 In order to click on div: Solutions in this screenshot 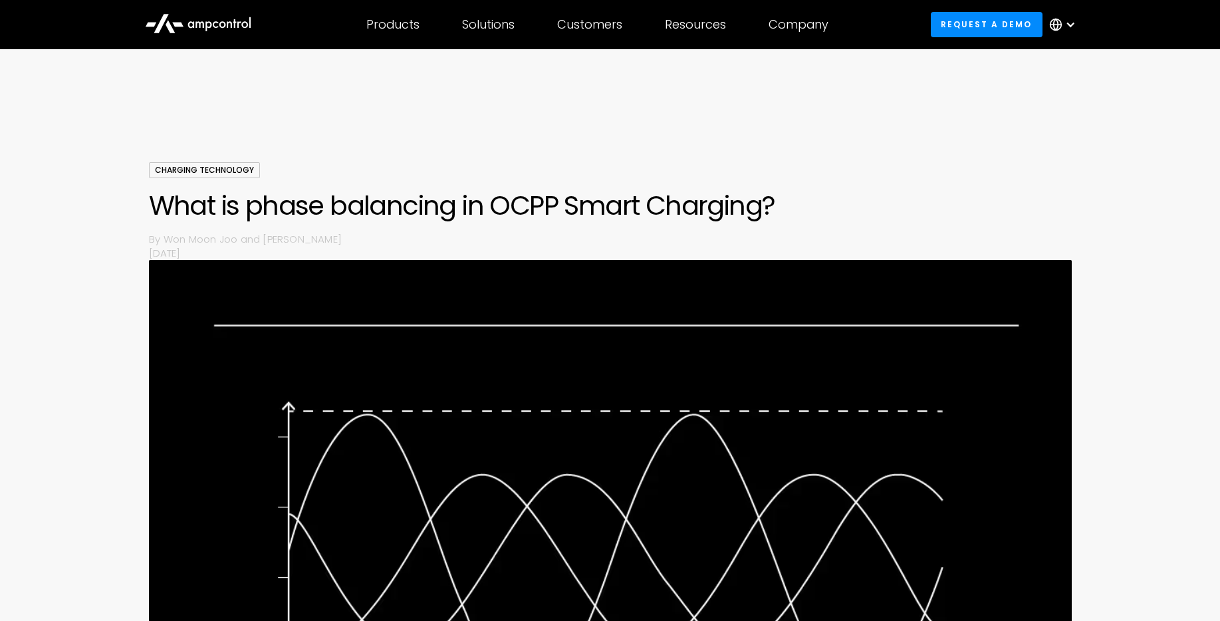, I will do `click(488, 25)`.